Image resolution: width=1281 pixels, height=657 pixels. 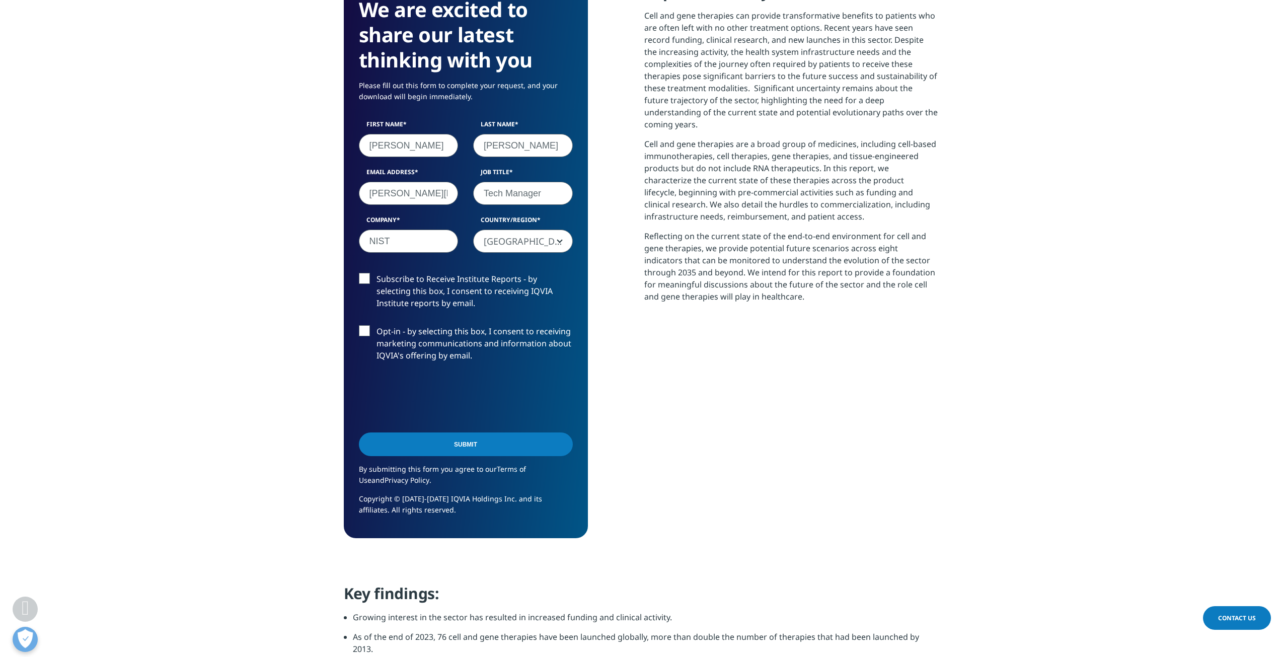 What do you see at coordinates (523, 127) in the screenshot?
I see `label: Last Name` at bounding box center [523, 127].